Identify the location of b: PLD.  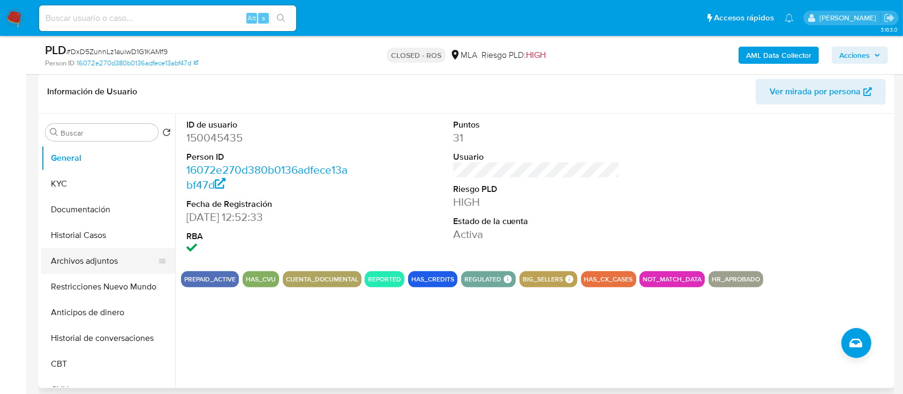
(56, 50).